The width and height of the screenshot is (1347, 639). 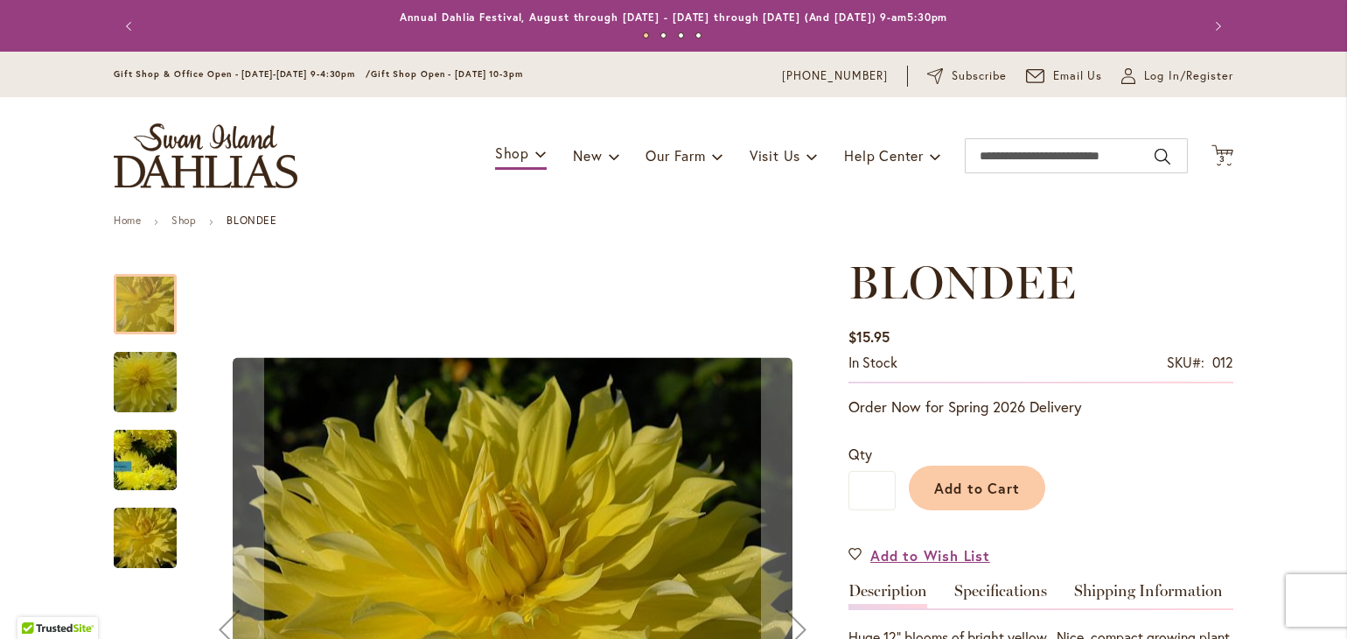 What do you see at coordinates (1078, 76) in the screenshot?
I see `span: Email Us` at bounding box center [1078, 76].